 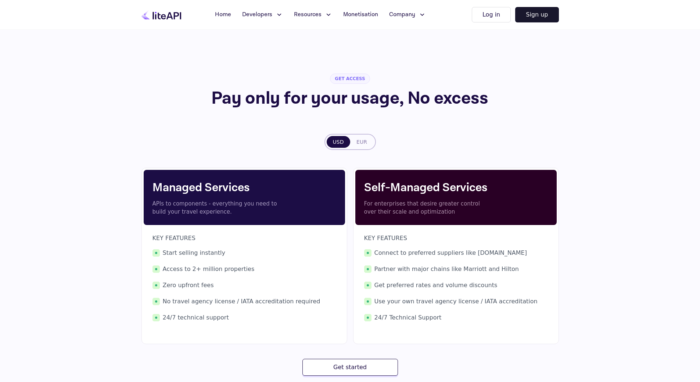 What do you see at coordinates (307, 15) in the screenshot?
I see `span: Resources` at bounding box center [307, 15].